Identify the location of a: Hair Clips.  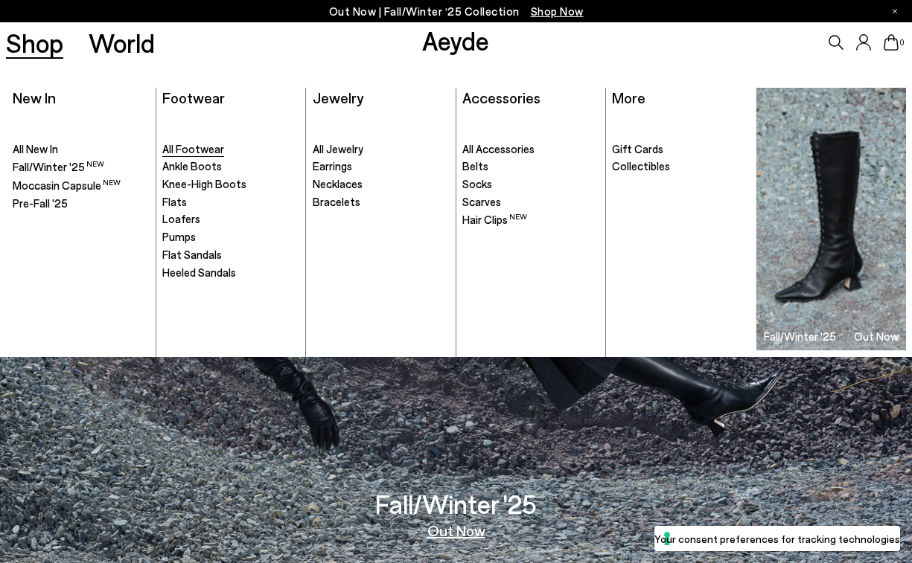
(530, 220).